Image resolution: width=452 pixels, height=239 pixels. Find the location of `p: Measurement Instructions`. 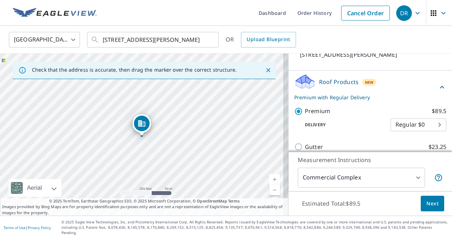

p: Measurement Instructions is located at coordinates (370, 160).